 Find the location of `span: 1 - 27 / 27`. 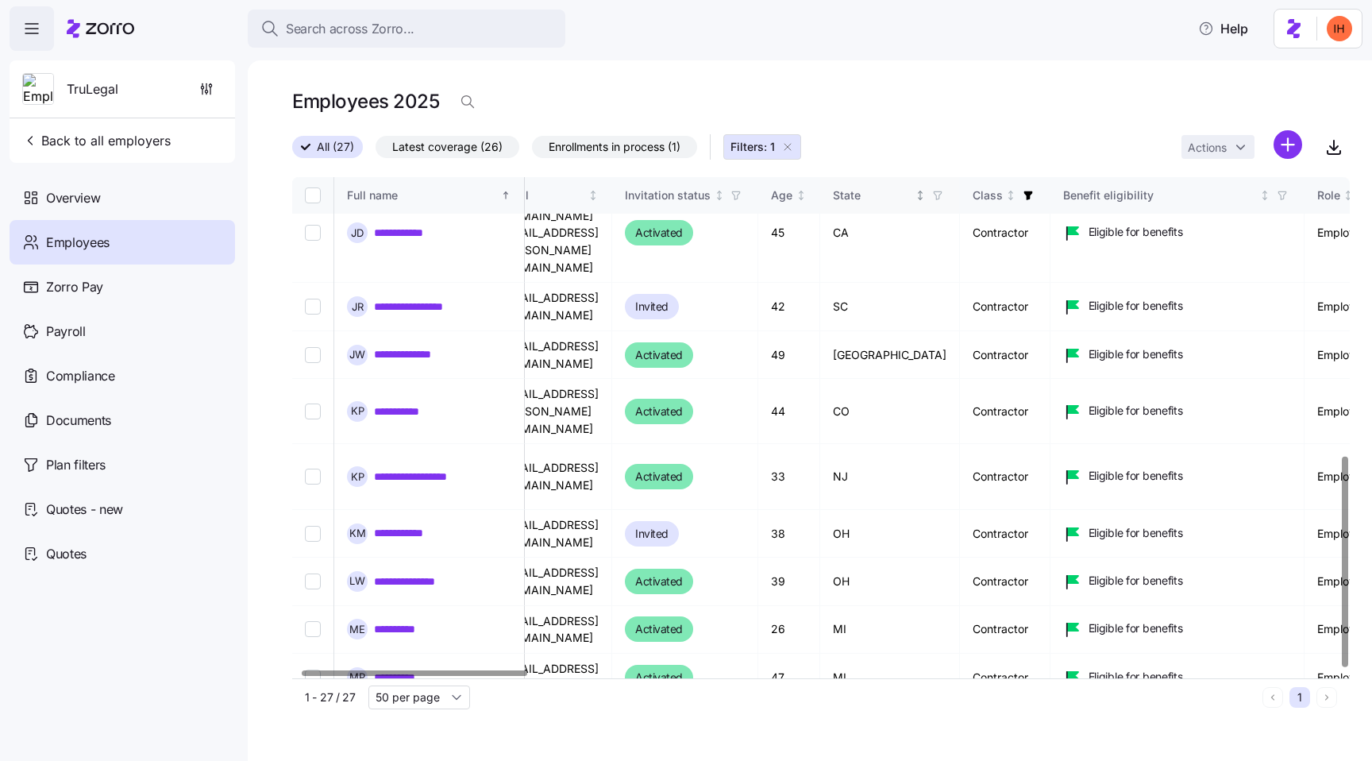

span: 1 - 27 / 27 is located at coordinates (330, 697).